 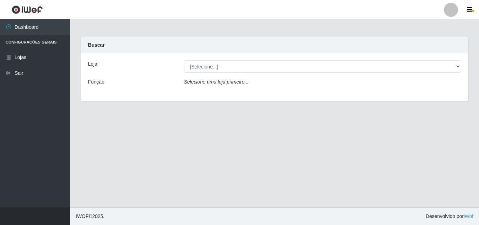 What do you see at coordinates (90, 216) in the screenshot?
I see `span: © 2025 .` at bounding box center [90, 216].